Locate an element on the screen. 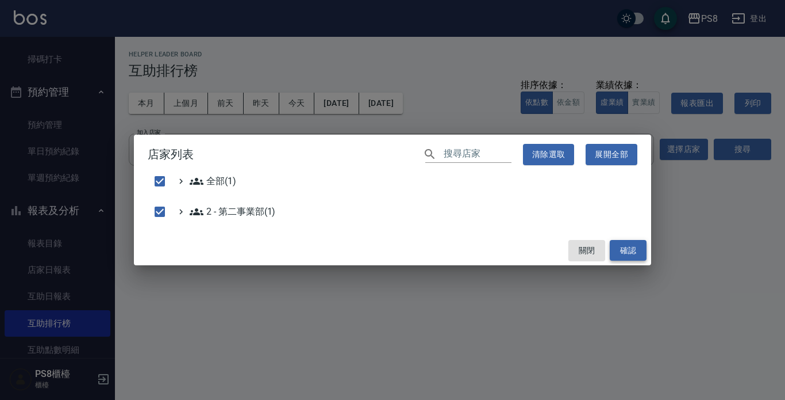  button: 關閉 is located at coordinates (587, 250).